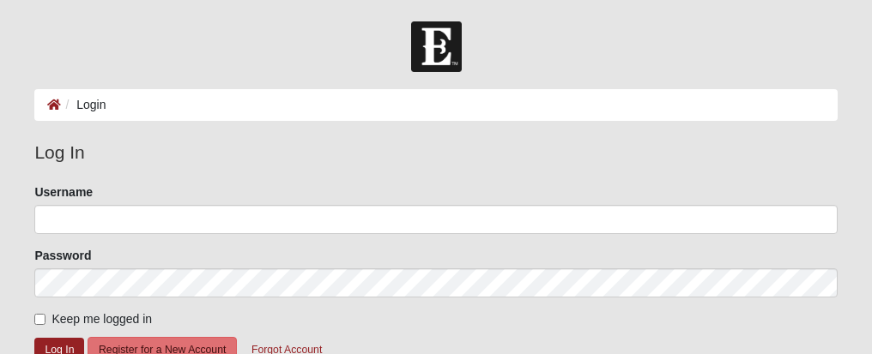  Describe the element at coordinates (83, 105) in the screenshot. I see `li: Login` at that location.